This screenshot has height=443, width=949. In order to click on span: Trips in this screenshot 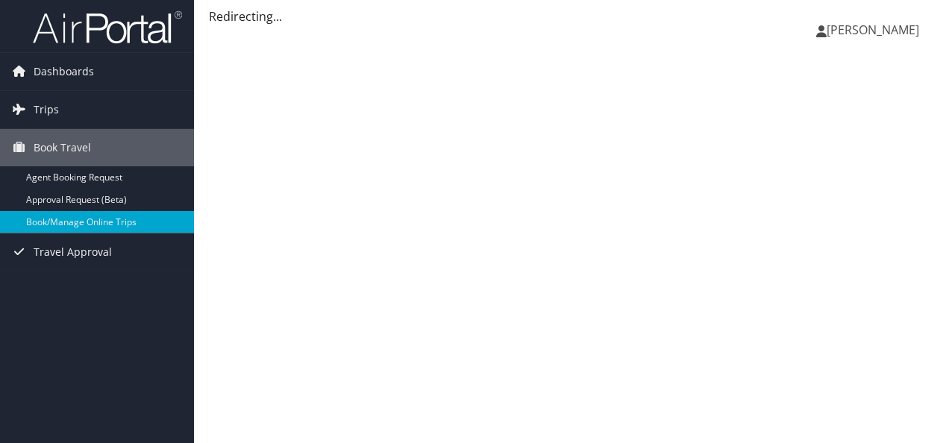, I will do `click(46, 110)`.